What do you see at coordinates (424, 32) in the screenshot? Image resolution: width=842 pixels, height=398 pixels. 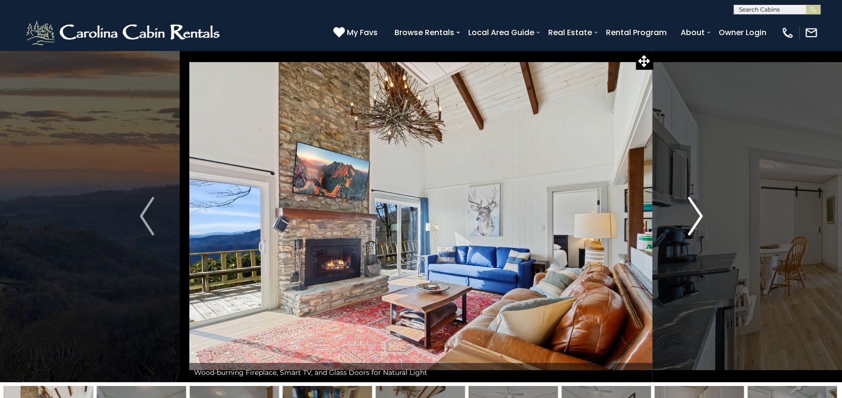 I see `a: Browse Rentals` at bounding box center [424, 32].